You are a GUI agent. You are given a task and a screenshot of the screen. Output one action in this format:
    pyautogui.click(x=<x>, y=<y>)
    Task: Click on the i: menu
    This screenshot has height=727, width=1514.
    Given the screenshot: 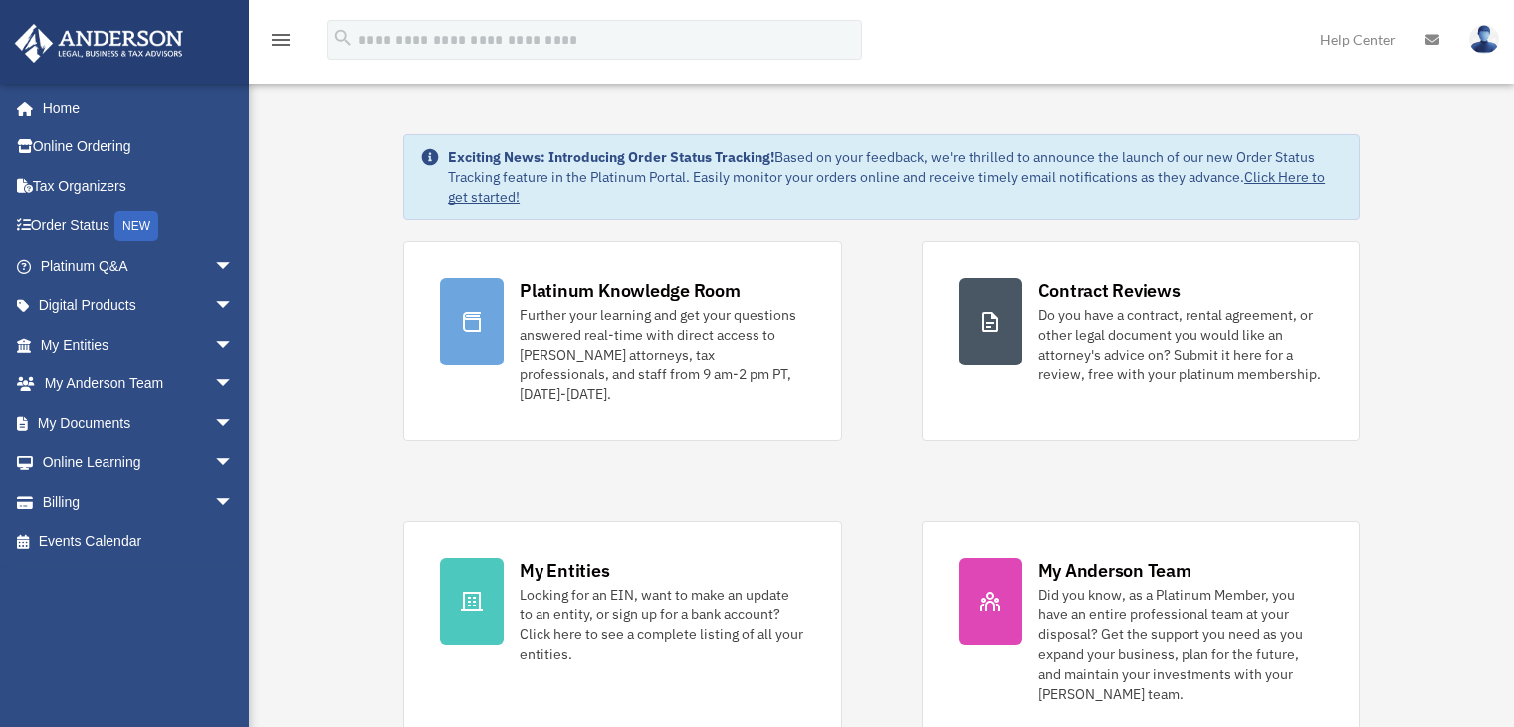 What is the action you would take?
    pyautogui.click(x=281, y=40)
    